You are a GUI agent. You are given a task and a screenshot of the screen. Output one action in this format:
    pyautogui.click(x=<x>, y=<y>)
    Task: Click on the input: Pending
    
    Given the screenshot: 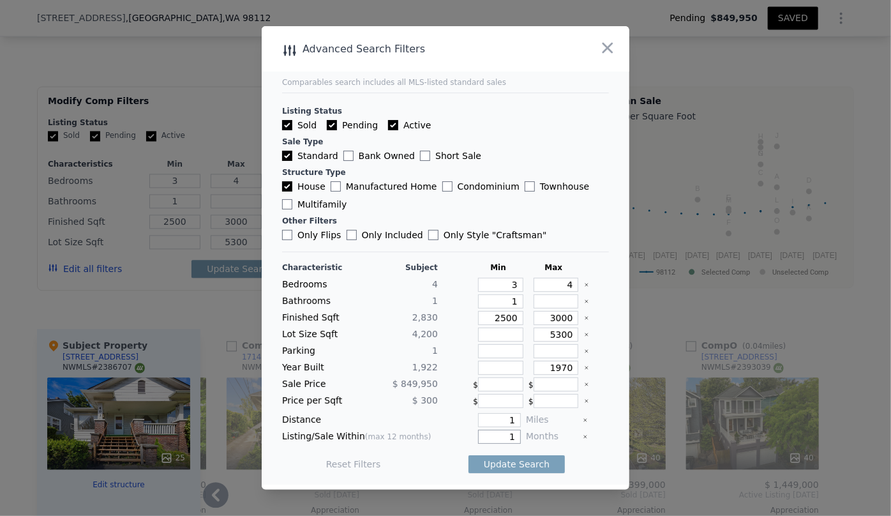 What is the action you would take?
    pyautogui.click(x=332, y=125)
    